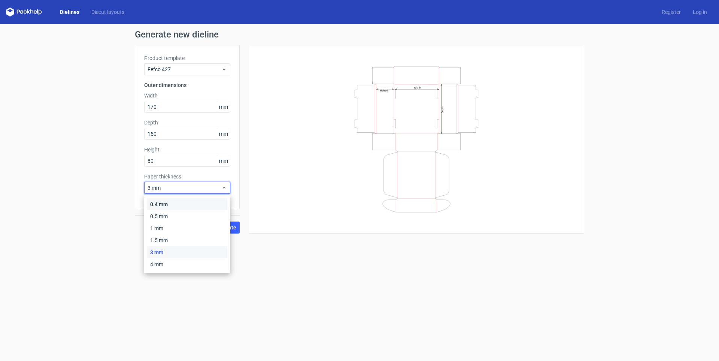  Describe the element at coordinates (187, 216) in the screenshot. I see `div: 0.5 mm` at that location.